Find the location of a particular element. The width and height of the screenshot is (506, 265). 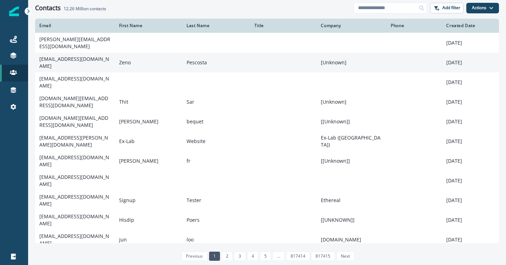

td: Pescosta is located at coordinates (216, 63).